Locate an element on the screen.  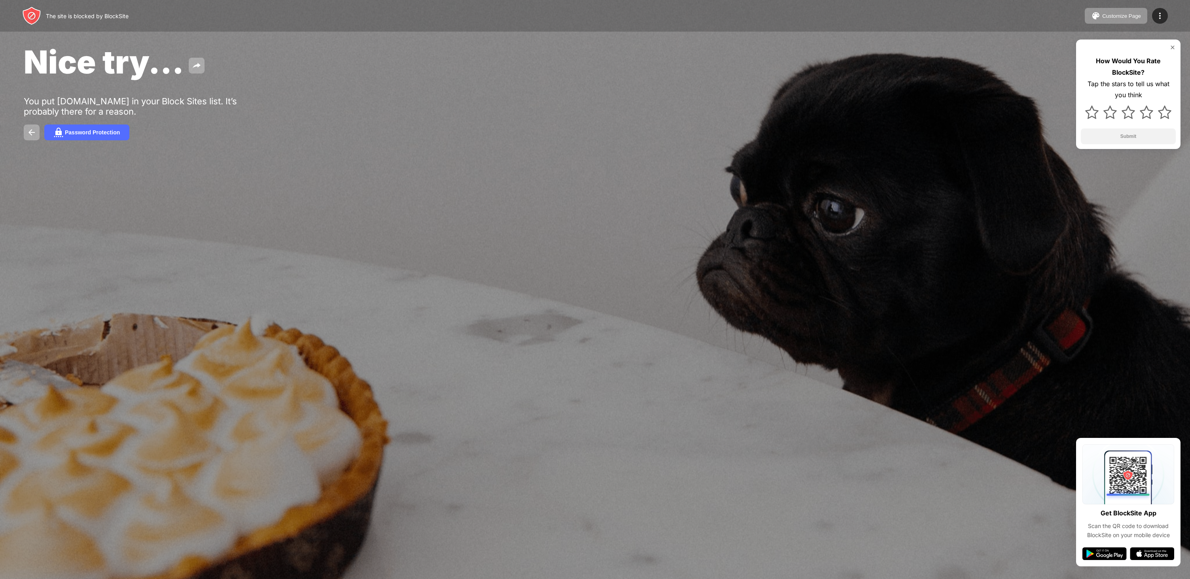
div: How Would You Rate BlockSite? is located at coordinates (1128, 67).